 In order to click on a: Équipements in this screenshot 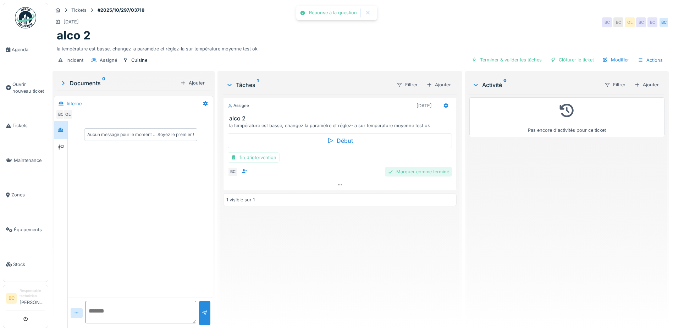, I will do `click(26, 230)`.